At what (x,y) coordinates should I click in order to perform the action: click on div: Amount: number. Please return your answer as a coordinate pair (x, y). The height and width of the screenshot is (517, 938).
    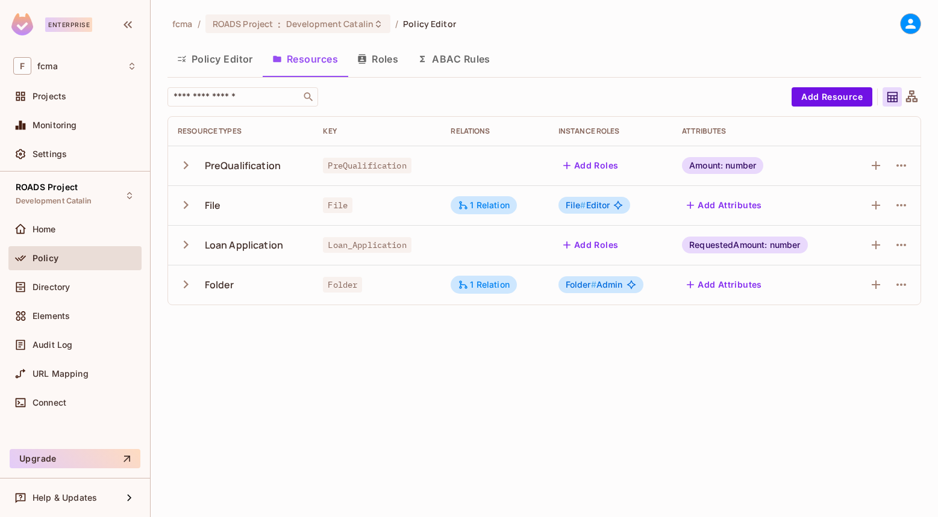
    Looking at the image, I should click on (722, 166).